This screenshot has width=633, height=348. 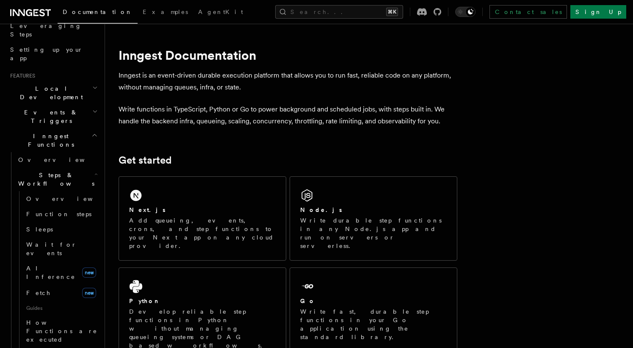 I want to click on a: Fetchnew, so click(x=61, y=293).